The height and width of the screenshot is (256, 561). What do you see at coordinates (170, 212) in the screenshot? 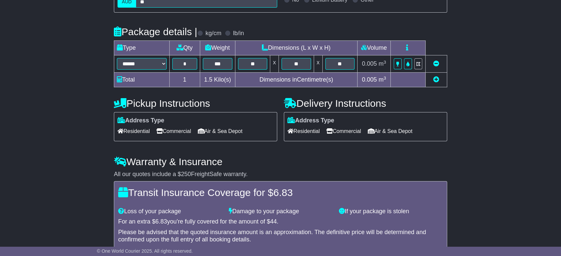
I see `div: Loss of your package` at bounding box center [170, 212].